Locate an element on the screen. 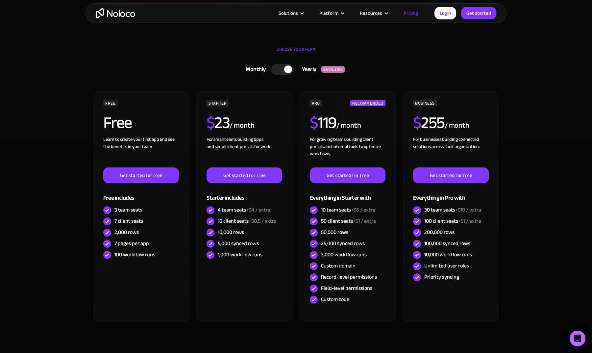 The width and height of the screenshot is (592, 353). div: Everything in Pro with is located at coordinates (451, 194).